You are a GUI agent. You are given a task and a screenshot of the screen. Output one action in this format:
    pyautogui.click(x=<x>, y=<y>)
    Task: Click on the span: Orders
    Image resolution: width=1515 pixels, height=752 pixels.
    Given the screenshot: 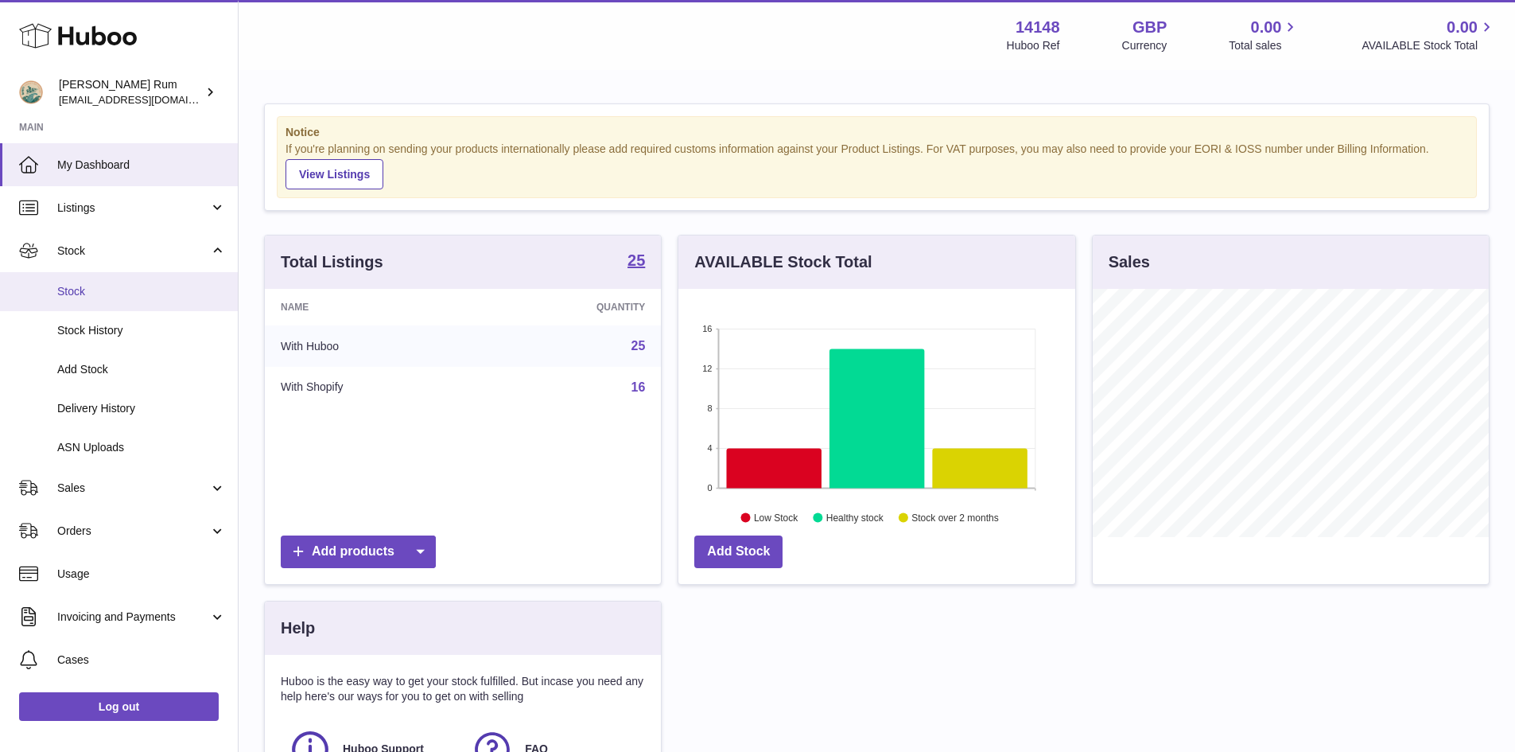 What is the action you would take?
    pyautogui.click(x=133, y=530)
    